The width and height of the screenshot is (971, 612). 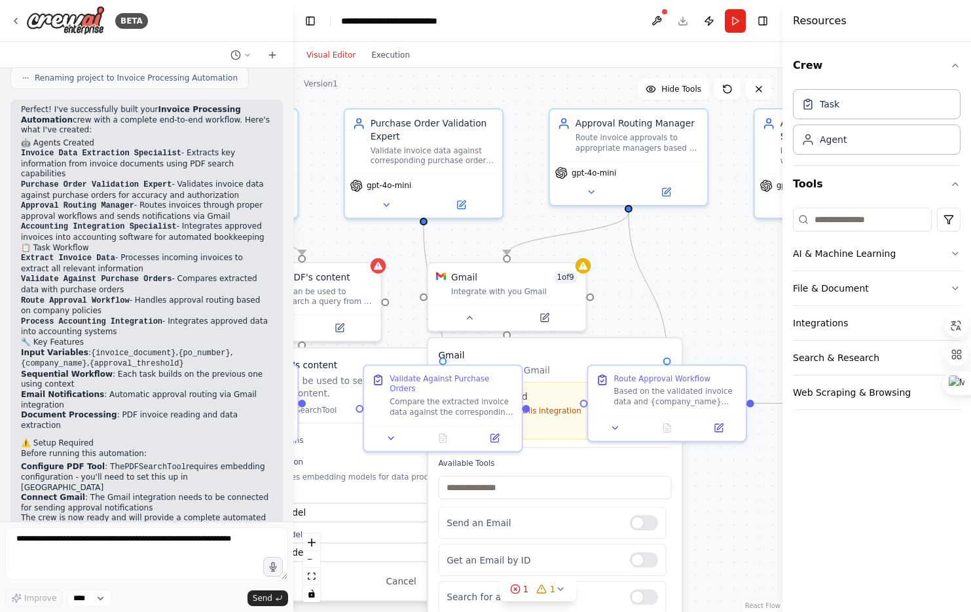 I want to click on button: Hide right sidebar, so click(x=763, y=21).